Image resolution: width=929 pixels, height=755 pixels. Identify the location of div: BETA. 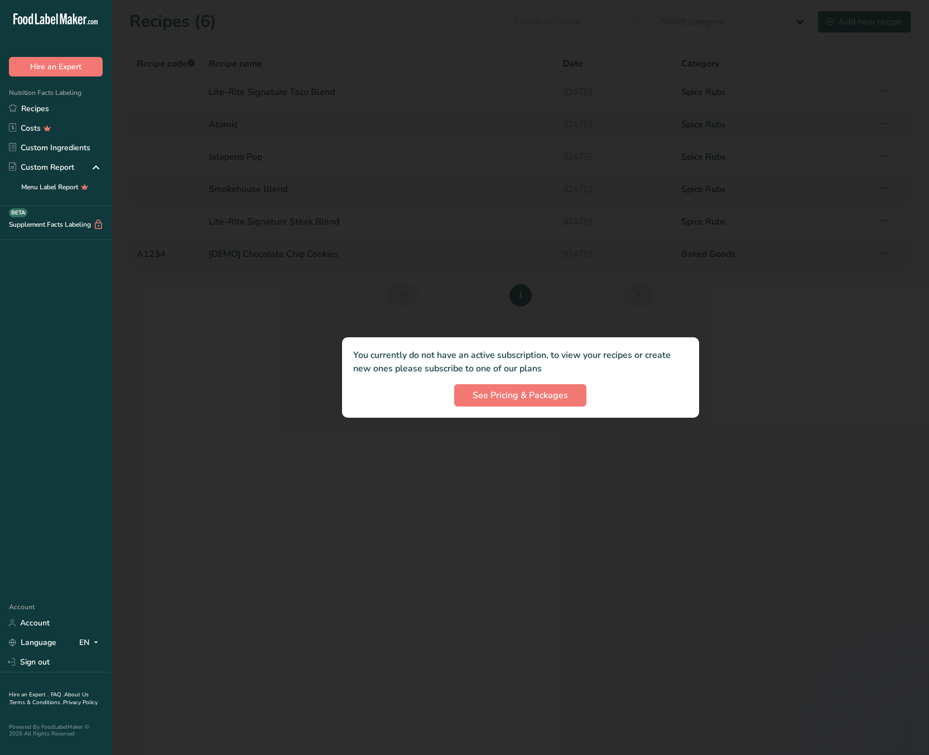
(18, 213).